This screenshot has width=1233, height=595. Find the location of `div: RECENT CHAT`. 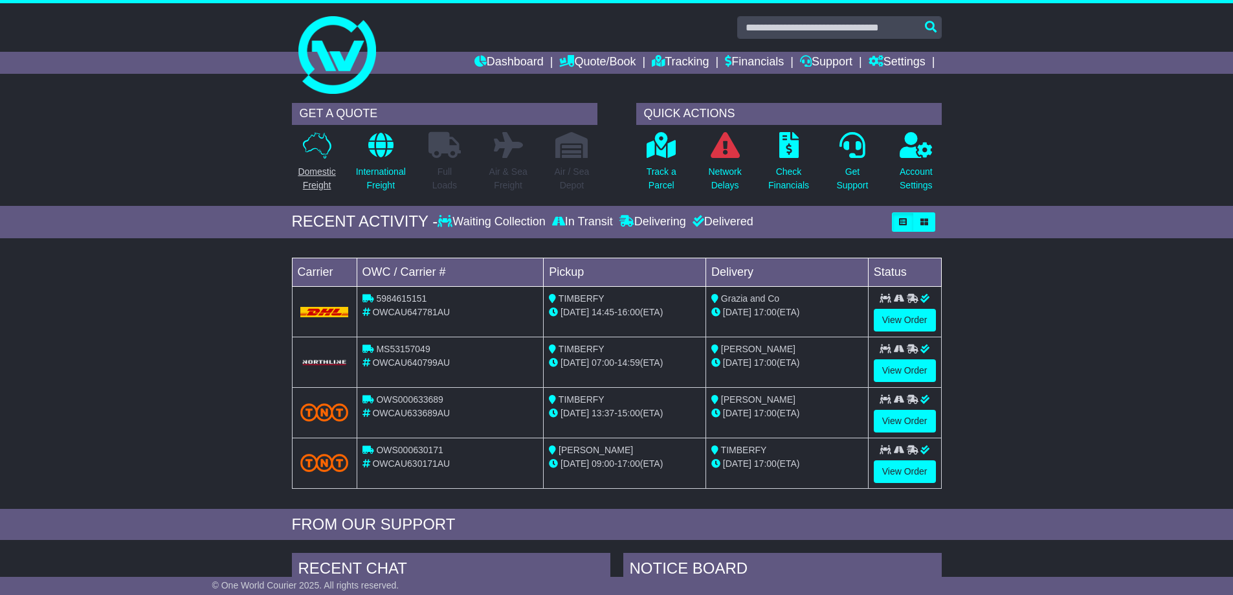

div: RECENT CHAT is located at coordinates (451, 570).